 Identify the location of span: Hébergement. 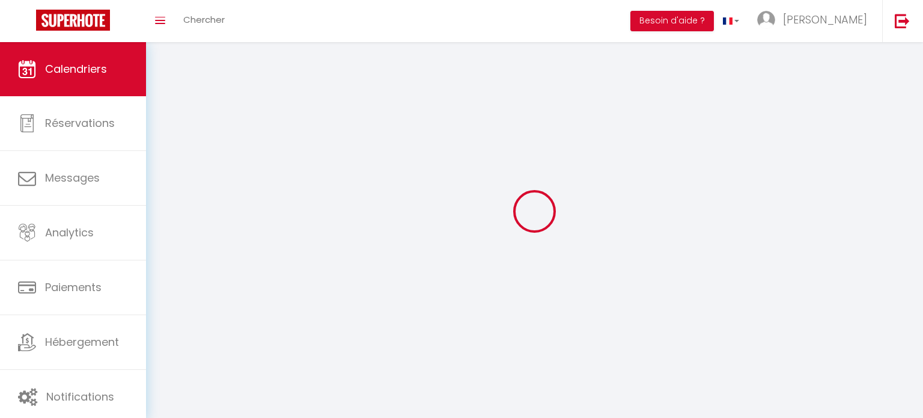
(82, 341).